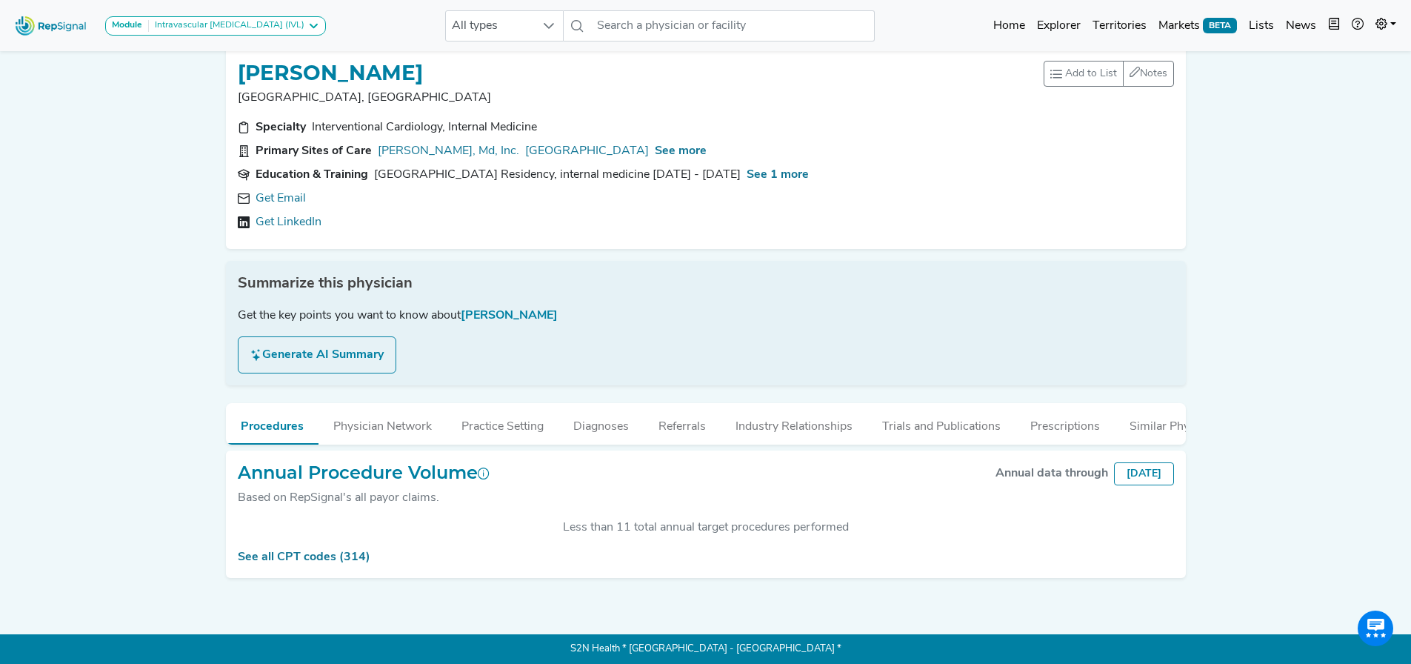 The width and height of the screenshot is (1411, 664). What do you see at coordinates (601, 423) in the screenshot?
I see `button: Diagnoses` at bounding box center [601, 423].